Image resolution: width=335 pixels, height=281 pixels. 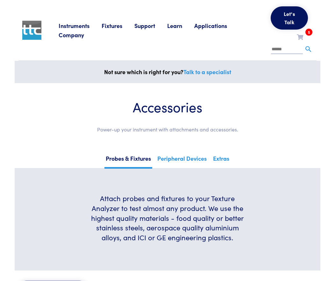 I want to click on h1: Accessories, so click(x=167, y=107).